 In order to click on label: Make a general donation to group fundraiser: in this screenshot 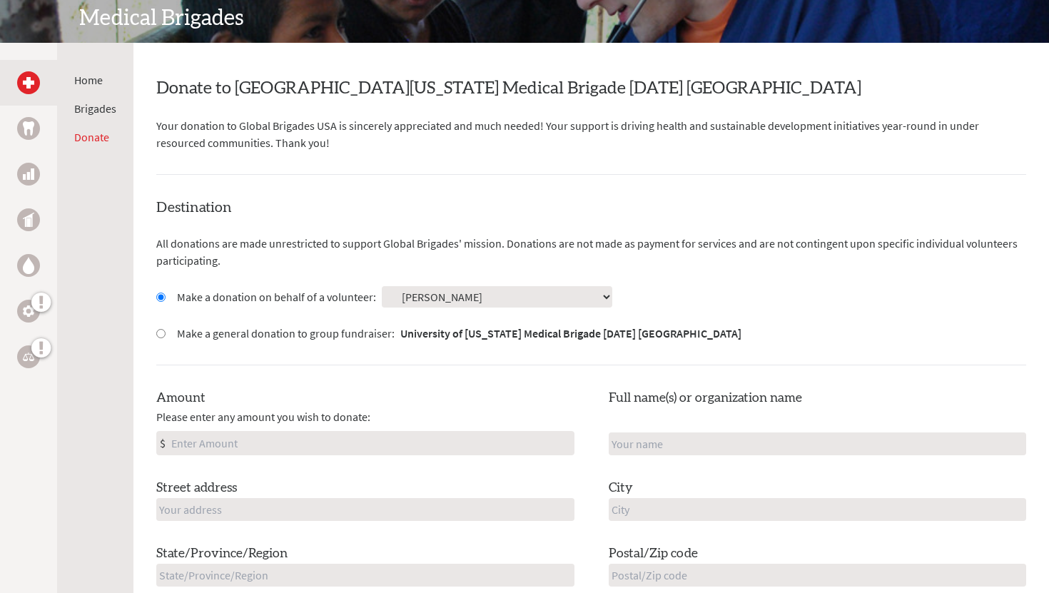, I will do `click(459, 333)`.